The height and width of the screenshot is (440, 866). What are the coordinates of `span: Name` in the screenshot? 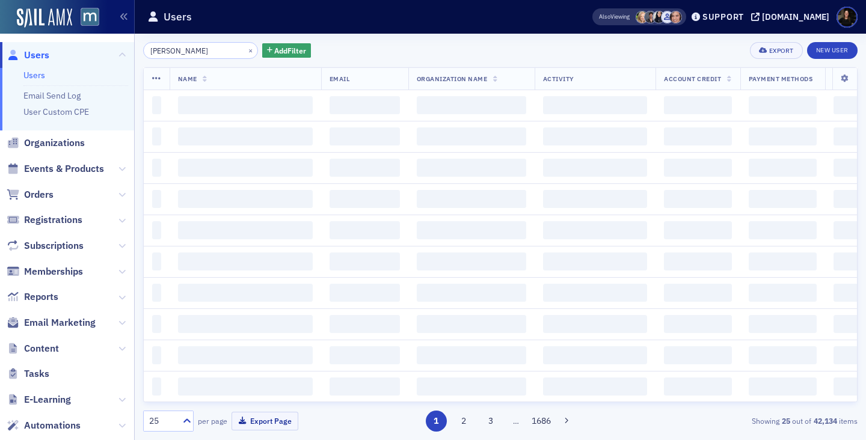 It's located at (188, 79).